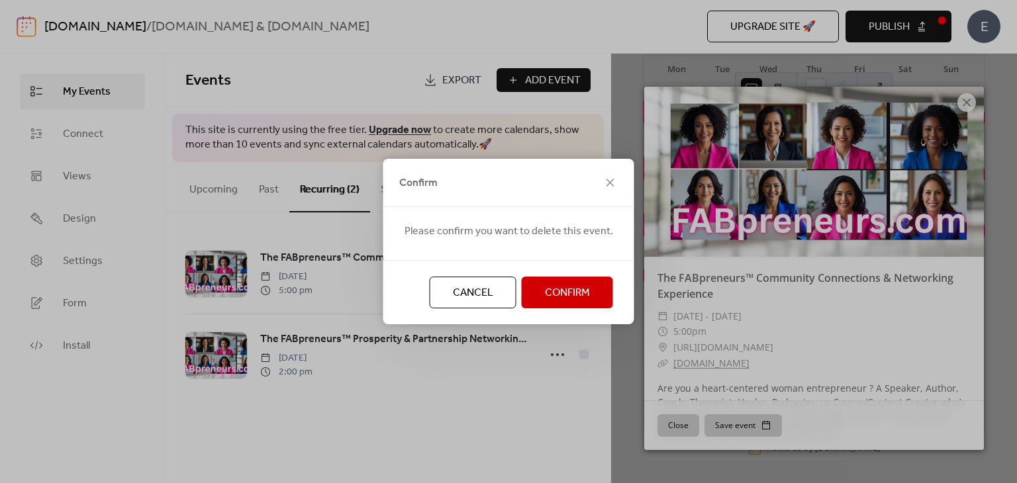  I want to click on button: Confirm, so click(567, 293).